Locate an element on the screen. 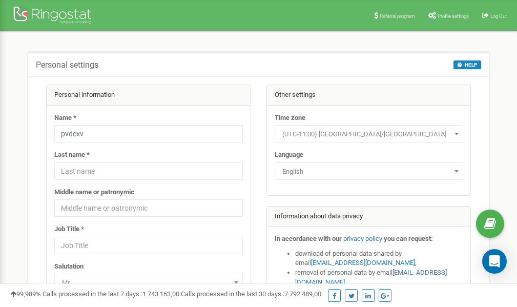 The width and height of the screenshot is (517, 307). span: Referral program is located at coordinates (397, 16).